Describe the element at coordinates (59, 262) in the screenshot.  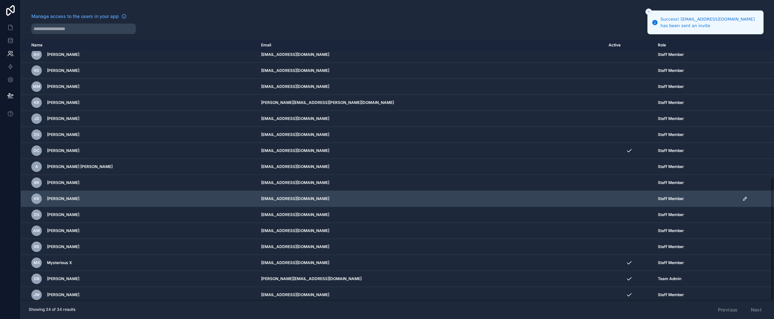
I see `span: Mysterious X` at that location.